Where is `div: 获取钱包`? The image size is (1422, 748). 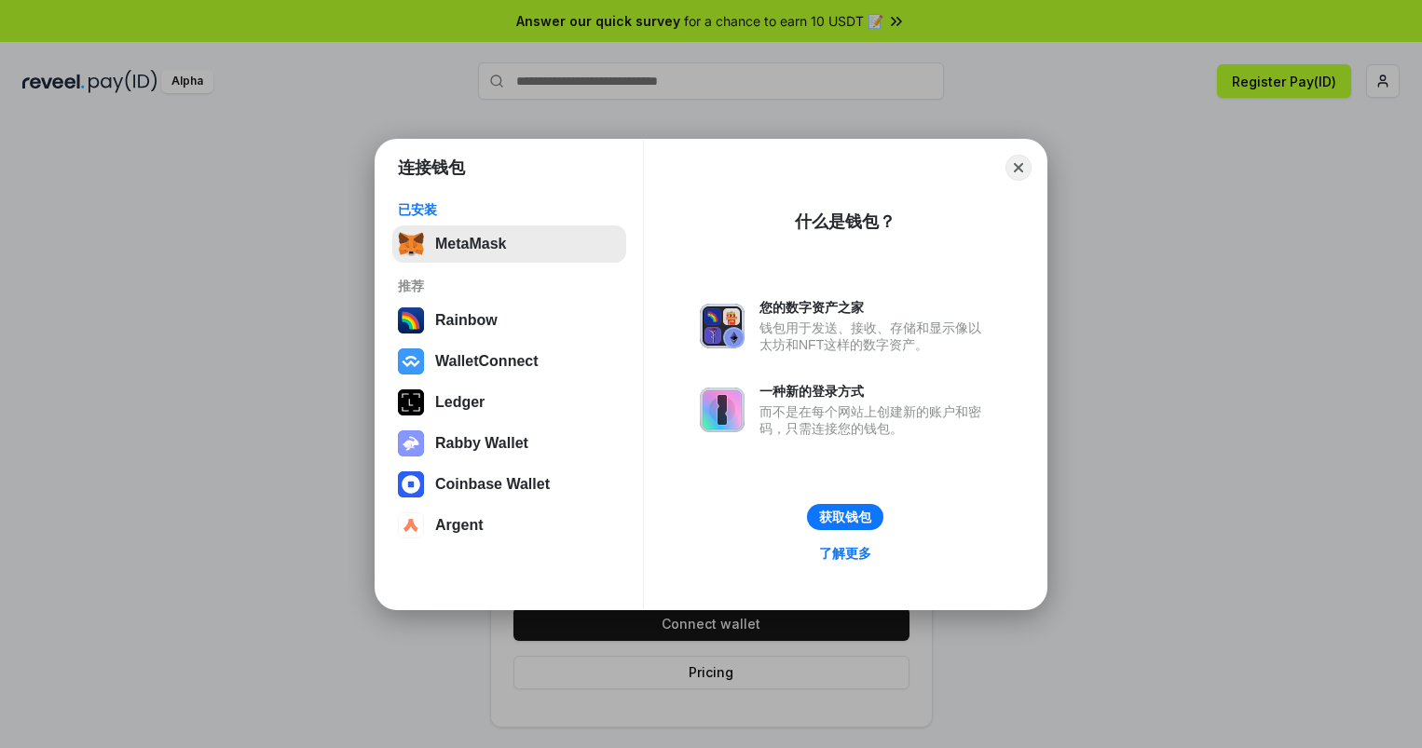 div: 获取钱包 is located at coordinates (845, 517).